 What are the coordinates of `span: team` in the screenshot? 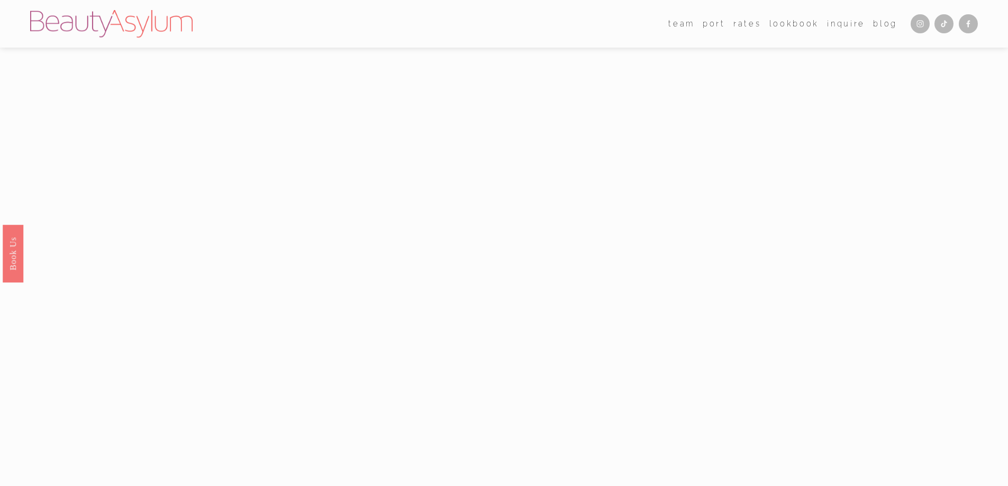 It's located at (682, 24).